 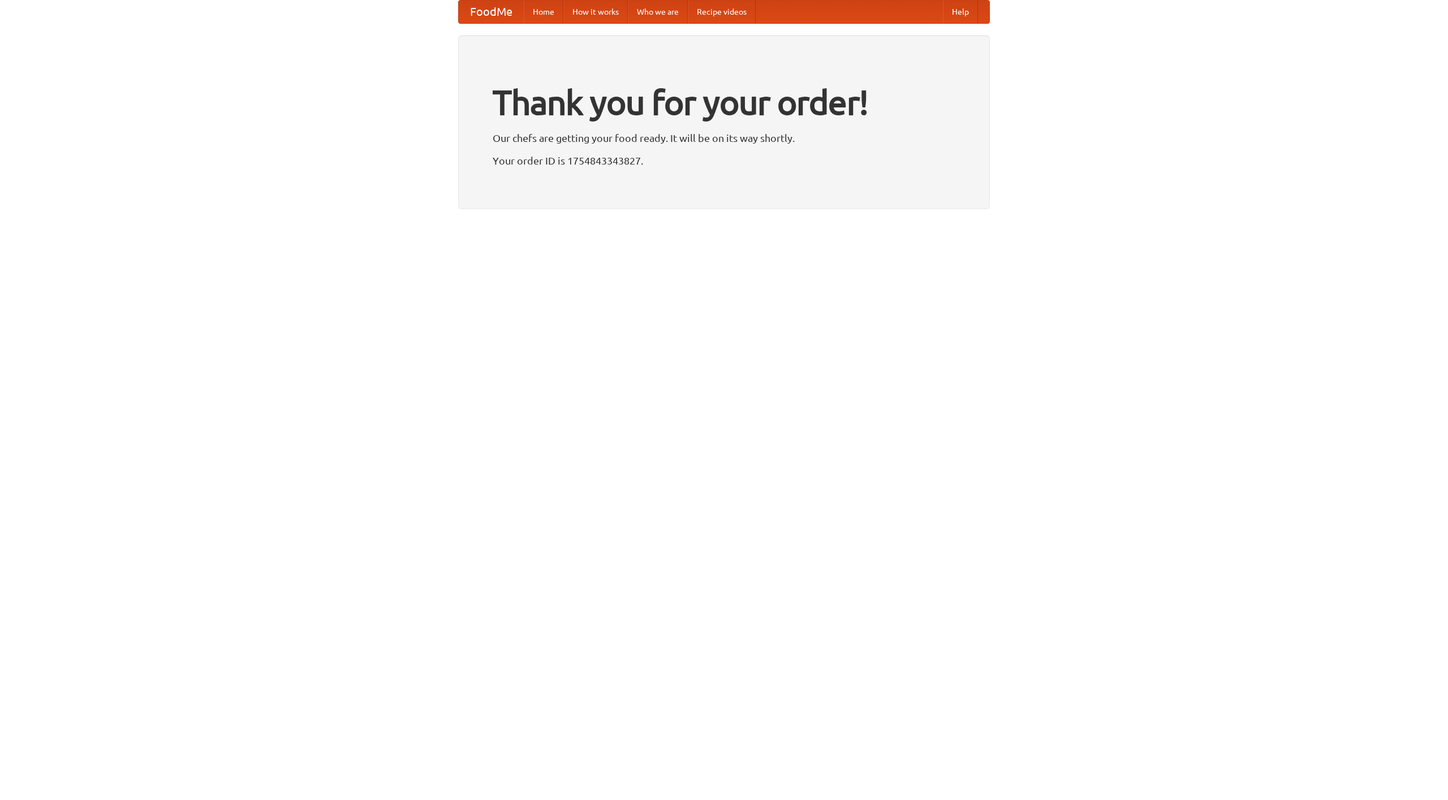 I want to click on a: Help, so click(x=960, y=12).